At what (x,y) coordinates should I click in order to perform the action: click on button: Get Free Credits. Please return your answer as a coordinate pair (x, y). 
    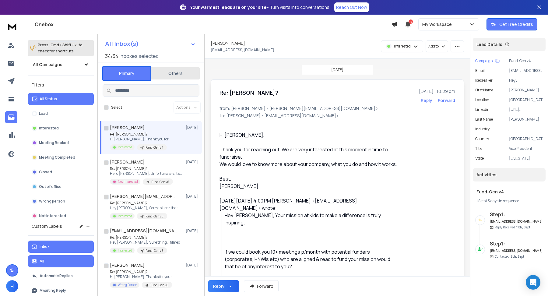
    Looking at the image, I should click on (512, 24).